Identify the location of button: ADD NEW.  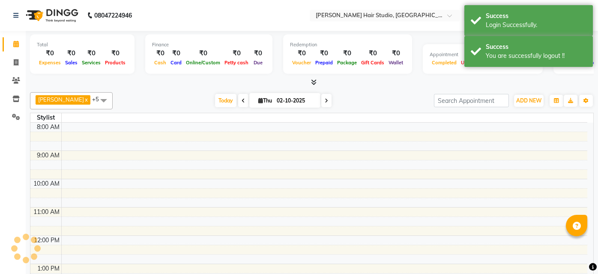
(528, 101).